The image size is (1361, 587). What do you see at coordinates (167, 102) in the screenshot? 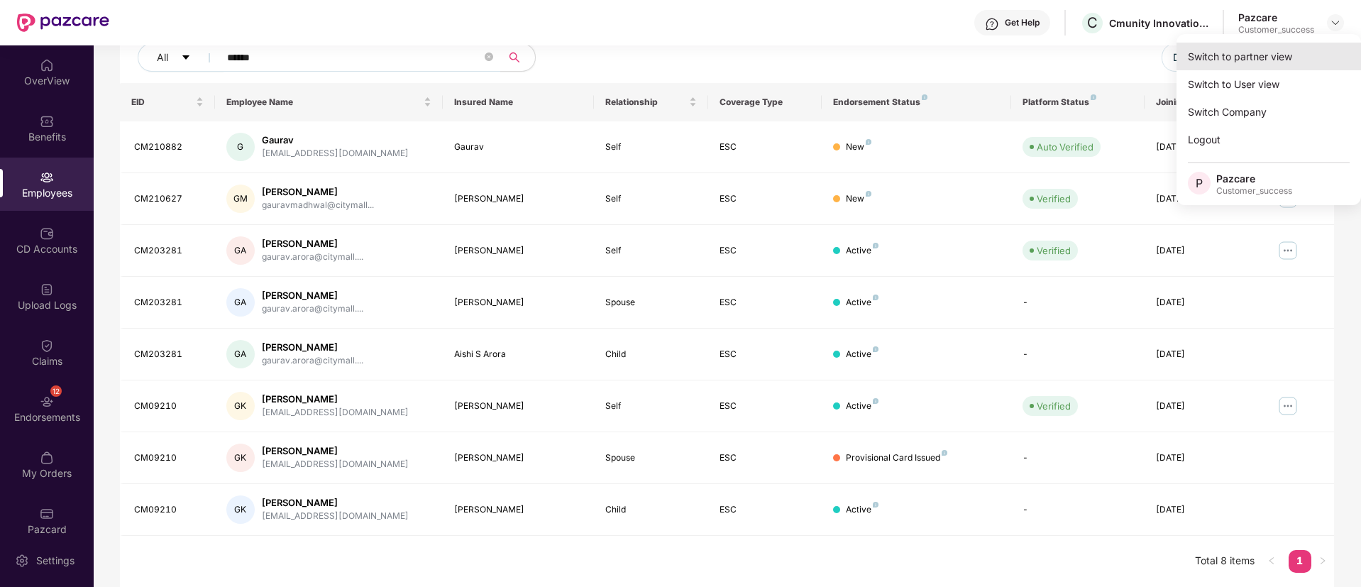
I see `th: EID` at bounding box center [167, 102].